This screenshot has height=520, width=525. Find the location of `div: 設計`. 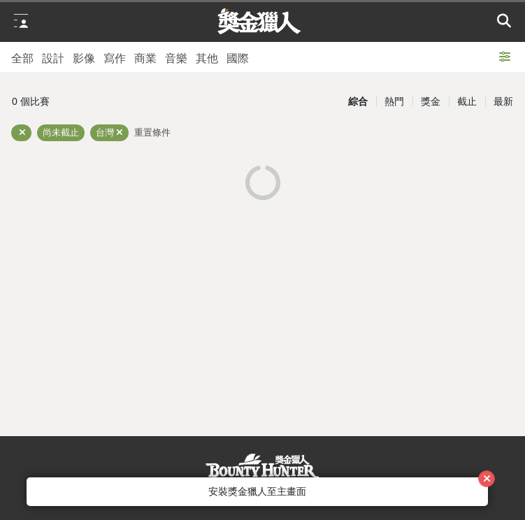

div: 設計 is located at coordinates (53, 59).